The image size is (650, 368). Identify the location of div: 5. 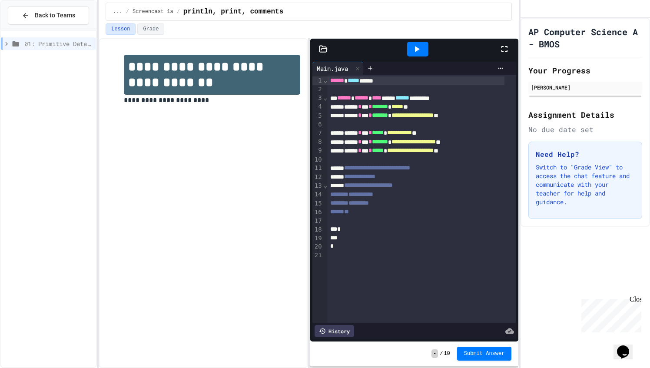
(318, 116).